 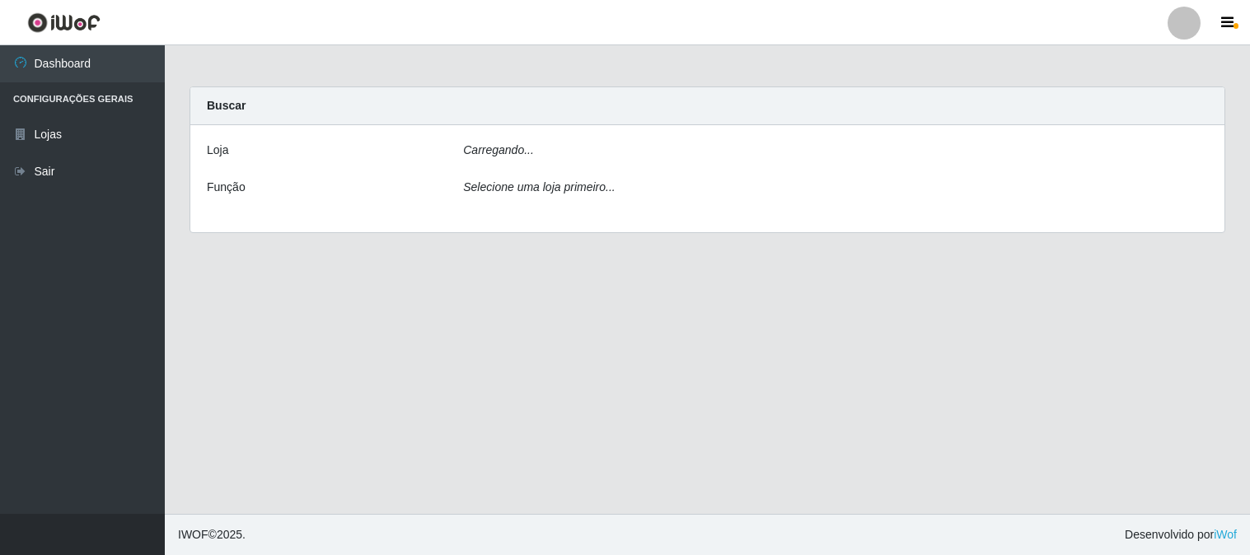 I want to click on img: CoreUI Logo, so click(x=63, y=22).